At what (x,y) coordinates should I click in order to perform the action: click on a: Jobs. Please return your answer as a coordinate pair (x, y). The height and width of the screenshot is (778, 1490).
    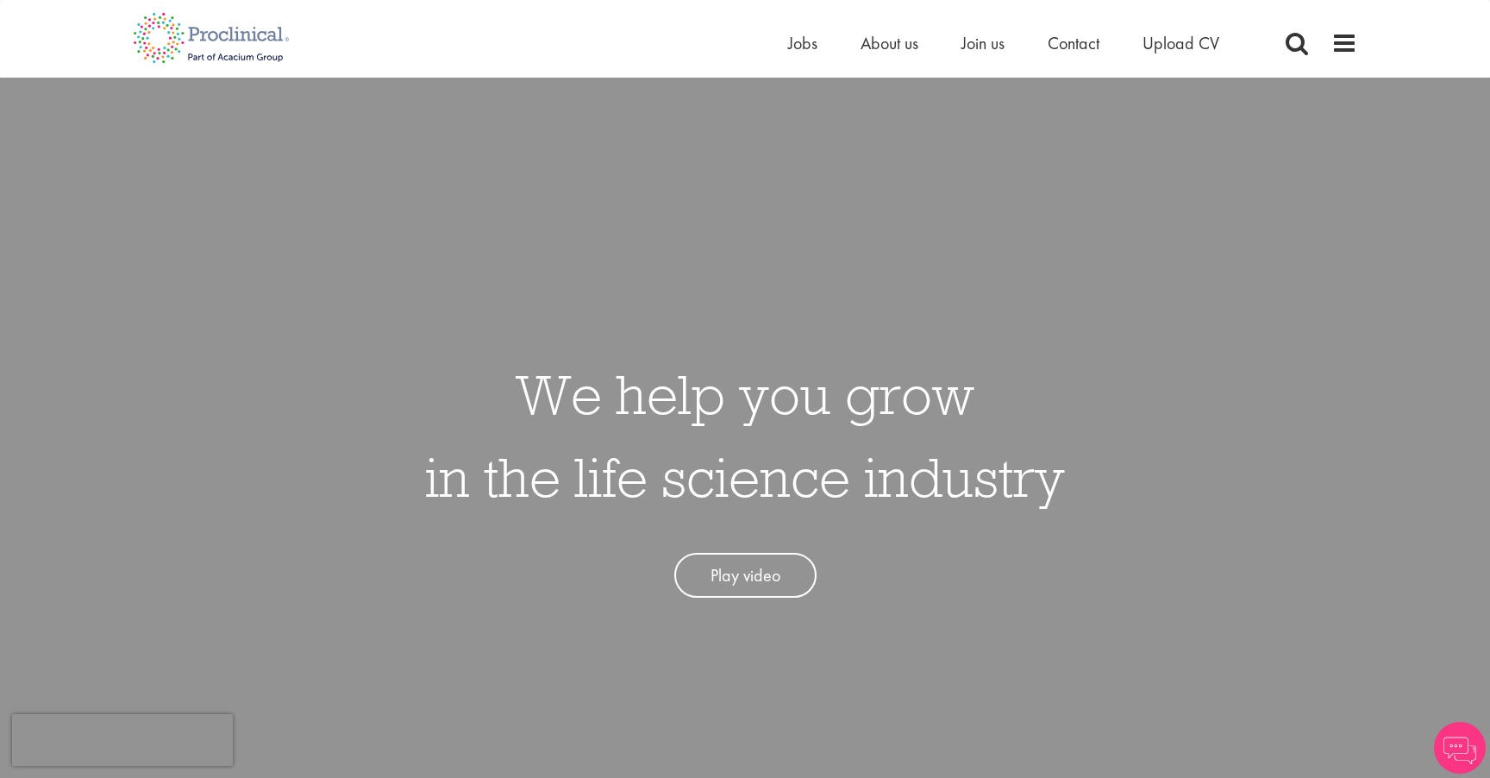
    Looking at the image, I should click on (803, 43).